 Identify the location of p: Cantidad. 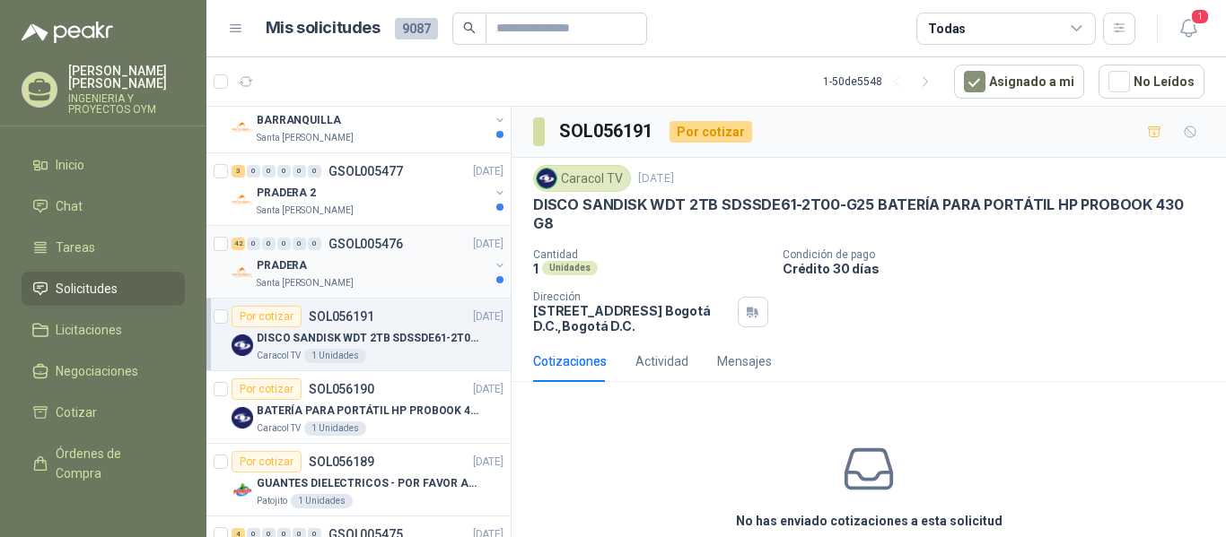
(651, 255).